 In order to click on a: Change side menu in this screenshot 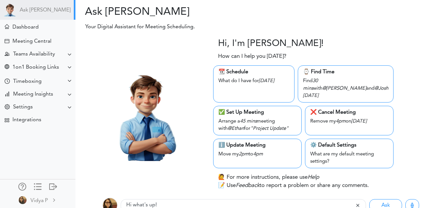, I will do `click(38, 187)`.